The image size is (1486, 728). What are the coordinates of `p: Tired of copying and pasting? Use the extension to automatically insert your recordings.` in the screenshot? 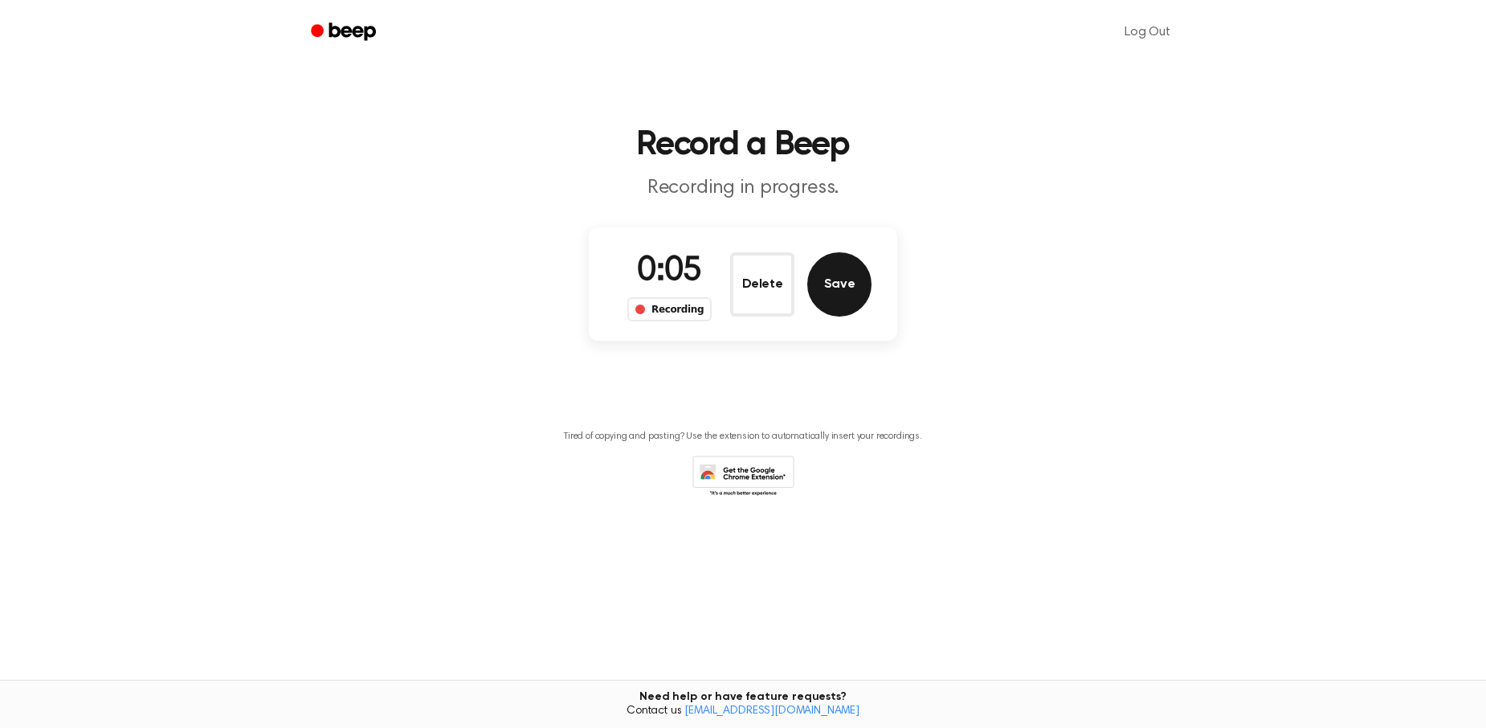 It's located at (743, 436).